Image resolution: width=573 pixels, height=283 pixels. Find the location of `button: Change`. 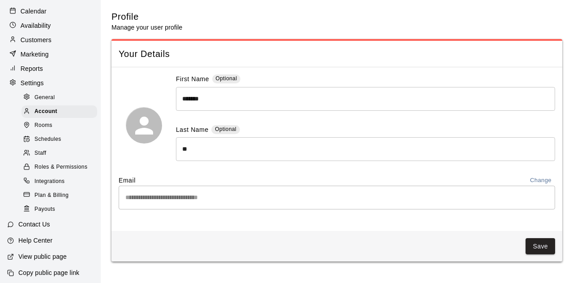

button: Change is located at coordinates (541, 180).